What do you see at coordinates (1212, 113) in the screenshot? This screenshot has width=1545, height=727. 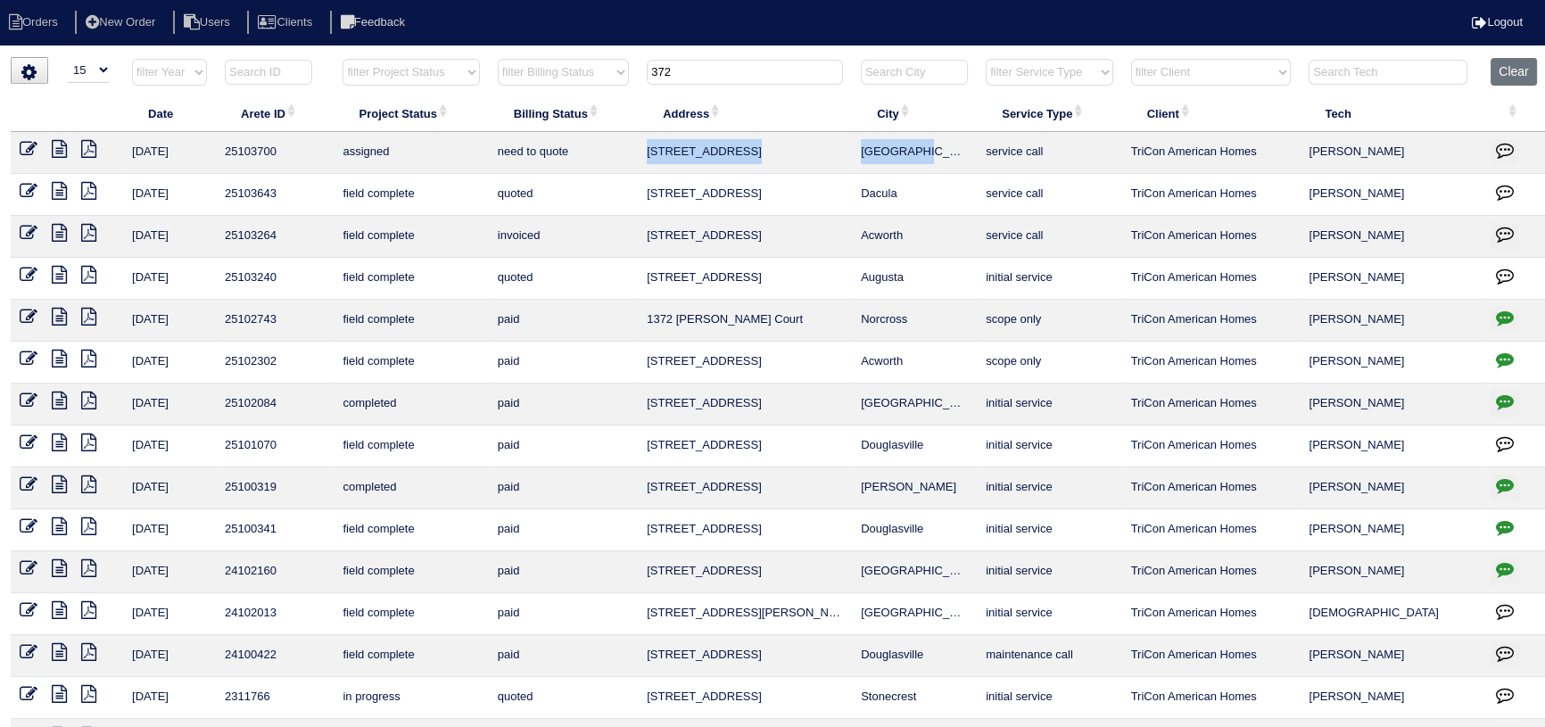 I see `th: Client: activate to sort column ascending` at bounding box center [1212, 113].